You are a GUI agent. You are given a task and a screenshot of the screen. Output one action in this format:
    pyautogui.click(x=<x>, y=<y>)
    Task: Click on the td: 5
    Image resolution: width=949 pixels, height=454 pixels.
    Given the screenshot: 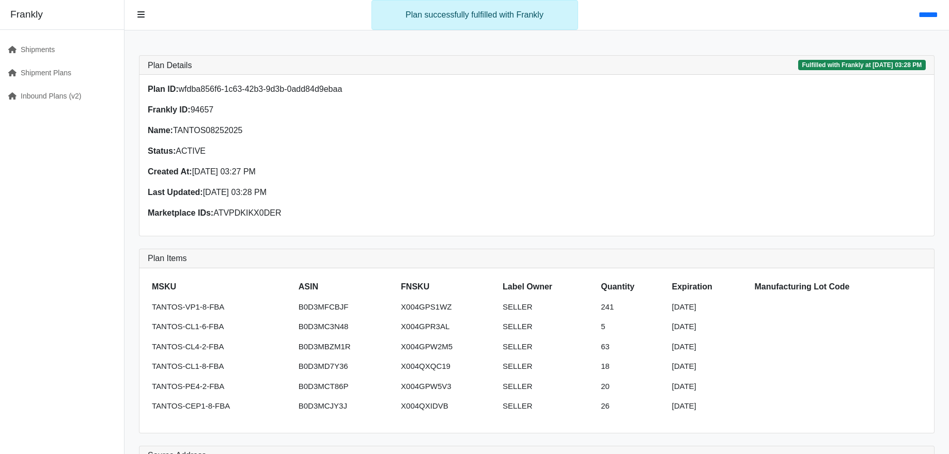 What is the action you would take?
    pyautogui.click(x=632, y=327)
    